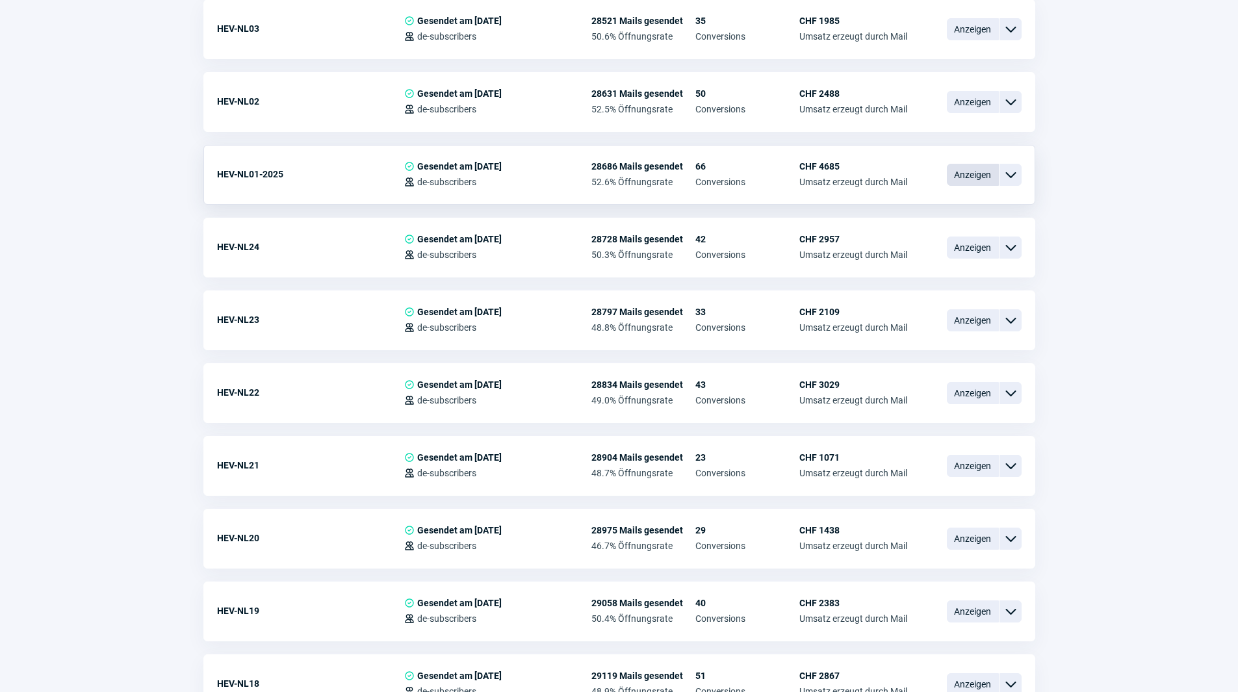  Describe the element at coordinates (643, 21) in the screenshot. I see `span: 28521 Mails gesendet` at that location.